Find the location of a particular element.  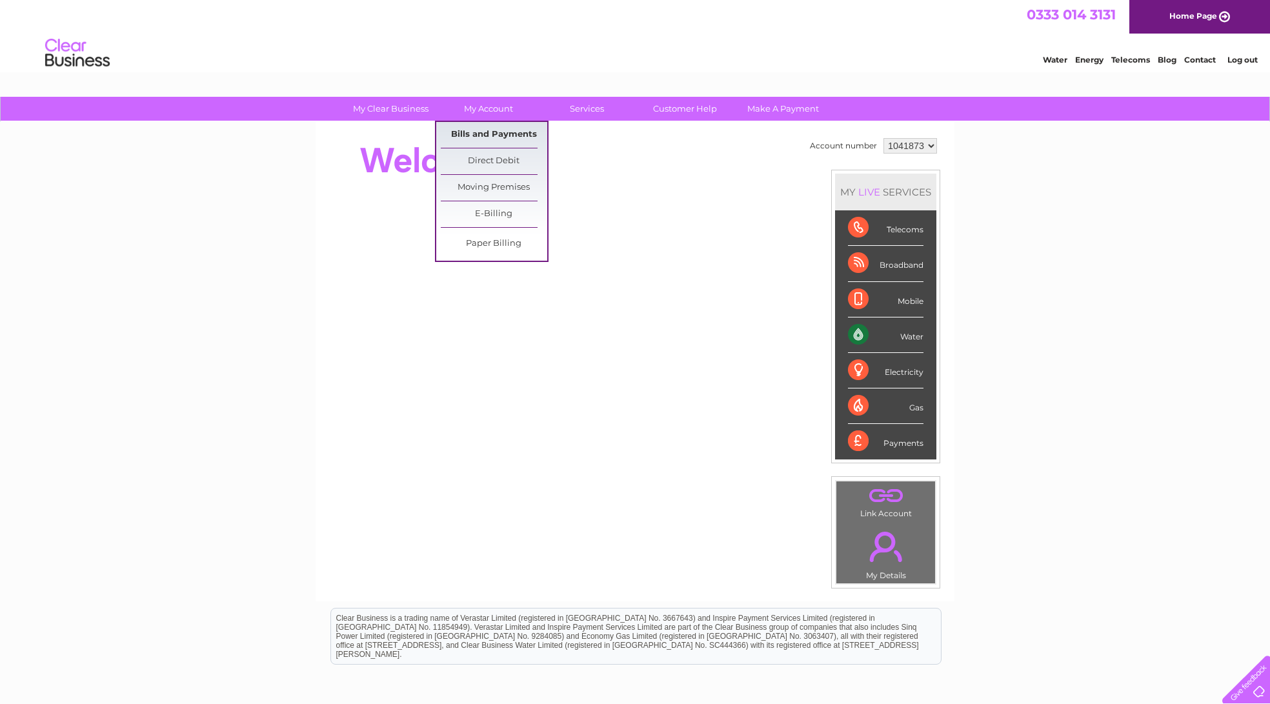

div: Telecoms is located at coordinates (885, 228).